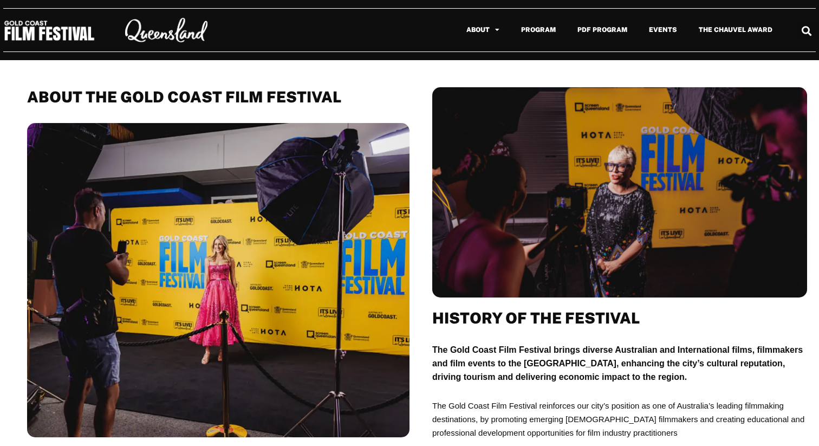 The height and width of the screenshot is (446, 819). What do you see at coordinates (619, 419) in the screenshot?
I see `p: The Gold Coast Film Festival reinforces our city’s position as one of Australia’s leading filmmak...` at bounding box center [619, 419].